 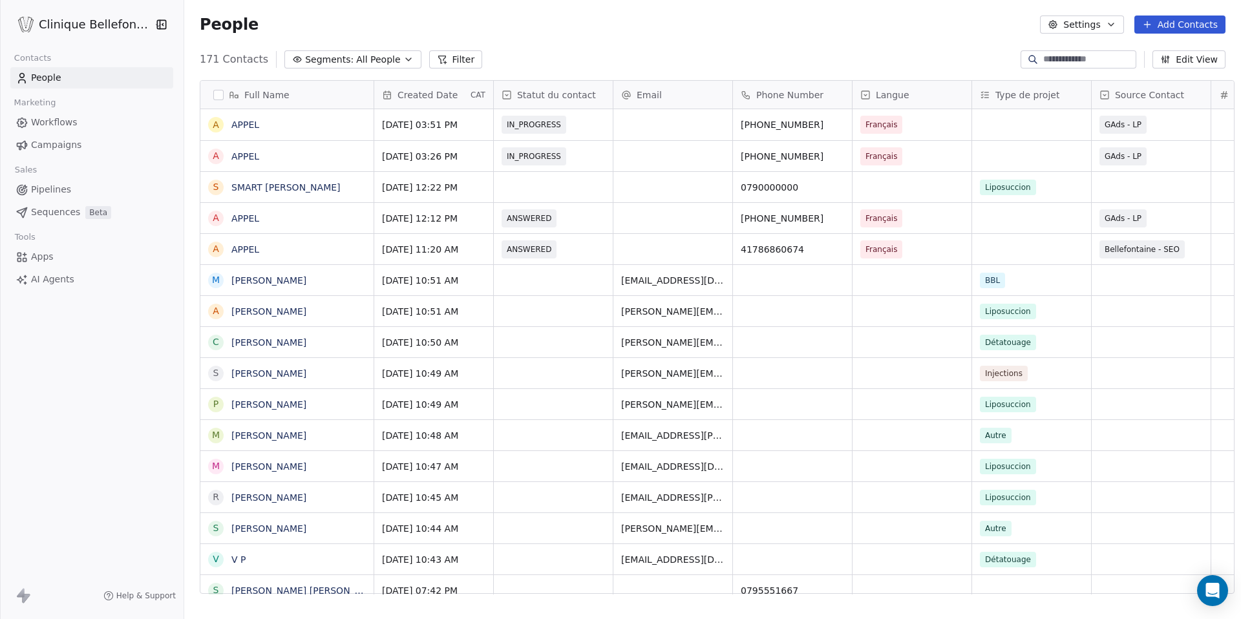 What do you see at coordinates (1142, 250) in the screenshot?
I see `span: Bellefontaine - SEO` at bounding box center [1142, 250].